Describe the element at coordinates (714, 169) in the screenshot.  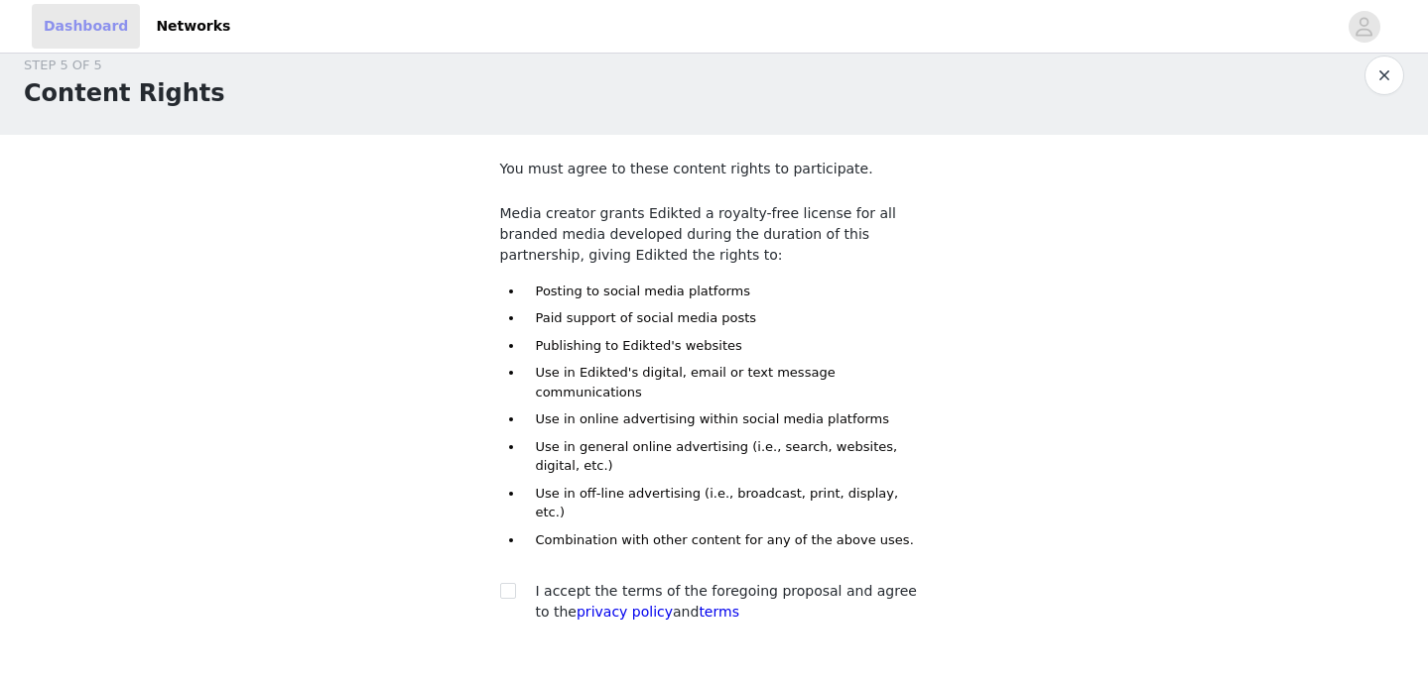
I see `p: You must agree to these content rights to participate.` at that location.